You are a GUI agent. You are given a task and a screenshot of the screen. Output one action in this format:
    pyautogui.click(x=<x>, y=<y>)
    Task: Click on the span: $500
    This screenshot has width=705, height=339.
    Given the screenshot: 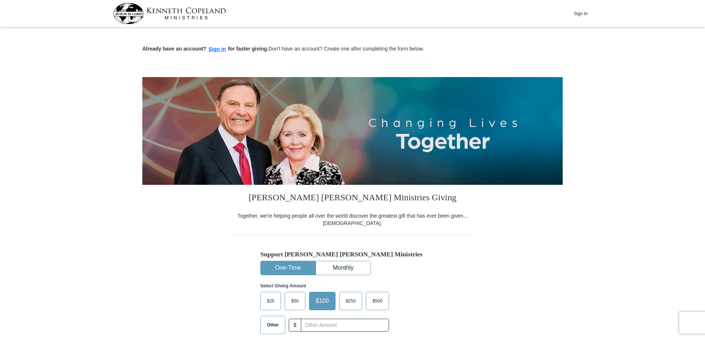 What is the action you would take?
    pyautogui.click(x=377, y=301)
    